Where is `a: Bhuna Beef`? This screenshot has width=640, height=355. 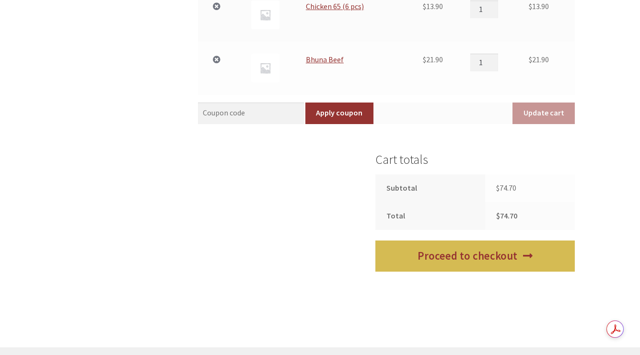
a: Bhuna Beef is located at coordinates (324, 59).